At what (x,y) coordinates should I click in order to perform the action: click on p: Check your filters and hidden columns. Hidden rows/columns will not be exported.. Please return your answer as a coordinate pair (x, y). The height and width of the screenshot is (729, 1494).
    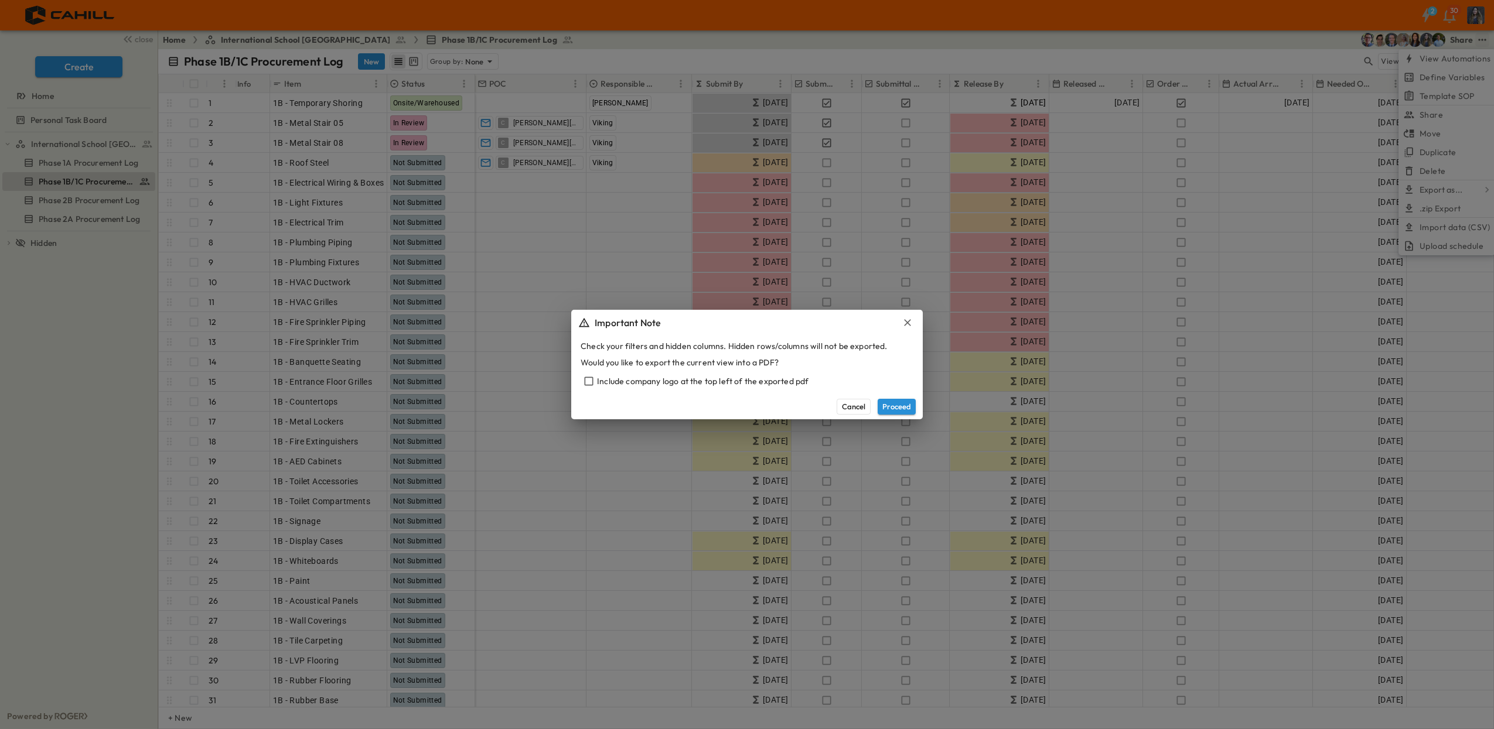
    Looking at the image, I should click on (734, 346).